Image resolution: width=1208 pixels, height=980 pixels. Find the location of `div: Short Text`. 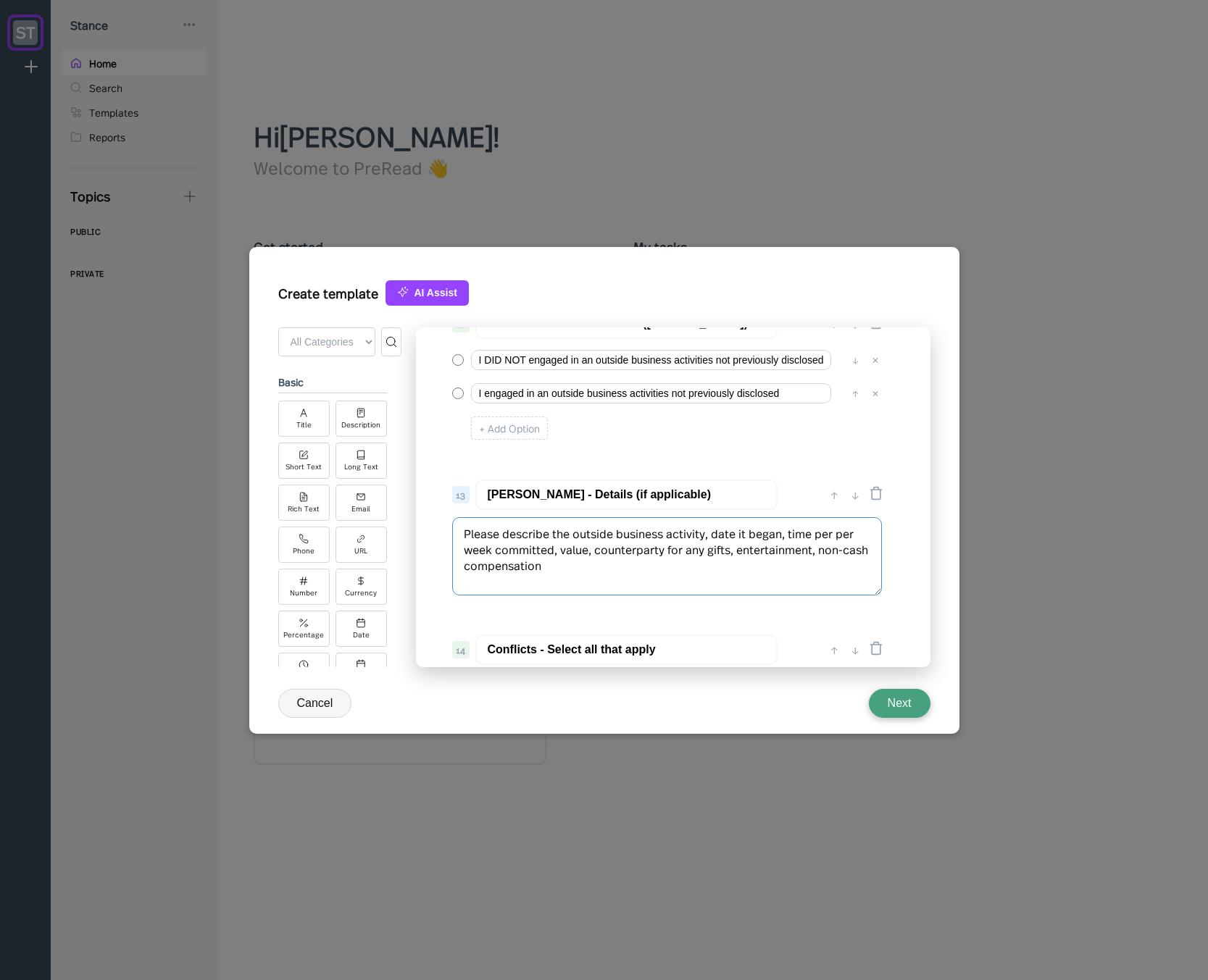

div: Short Text is located at coordinates (304, 467).